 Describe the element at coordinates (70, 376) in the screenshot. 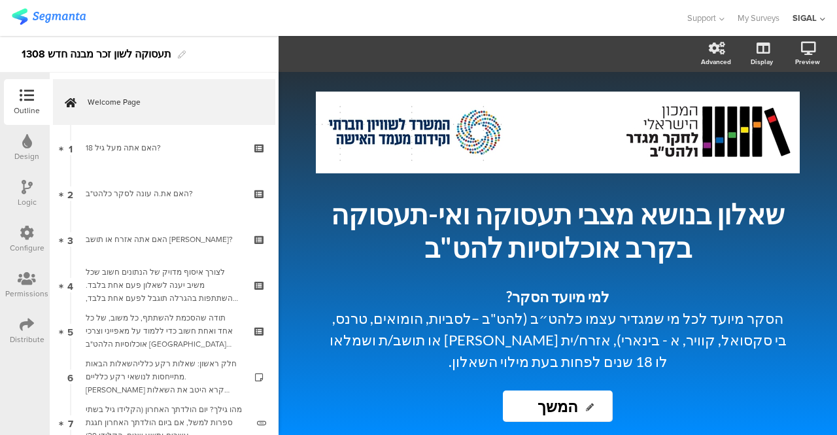

I see `span: 6` at that location.